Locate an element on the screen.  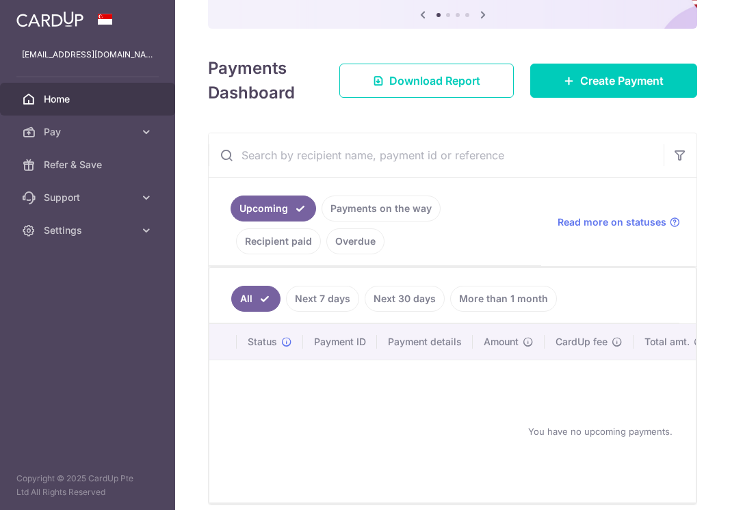
a: Recipient paid is located at coordinates (278, 241).